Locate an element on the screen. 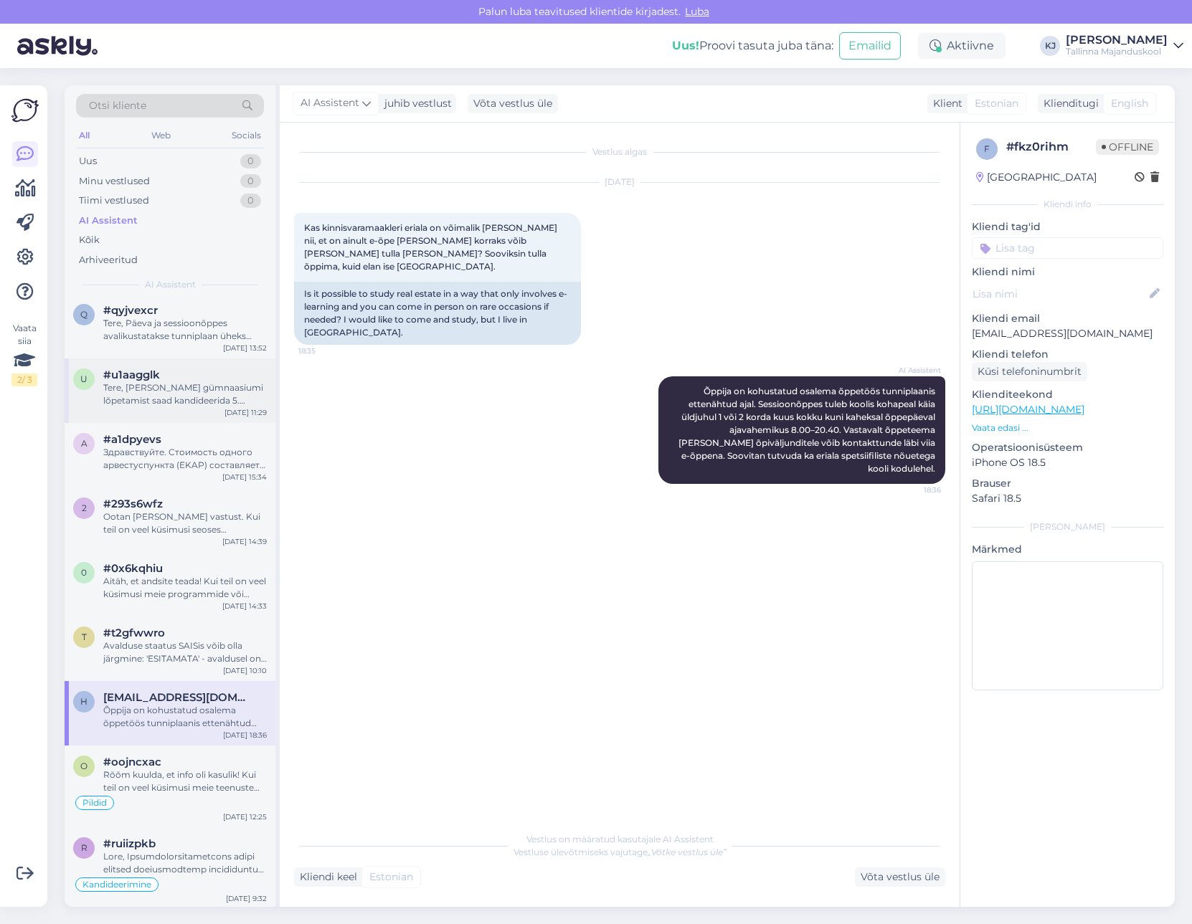  span: 2 is located at coordinates (84, 508).